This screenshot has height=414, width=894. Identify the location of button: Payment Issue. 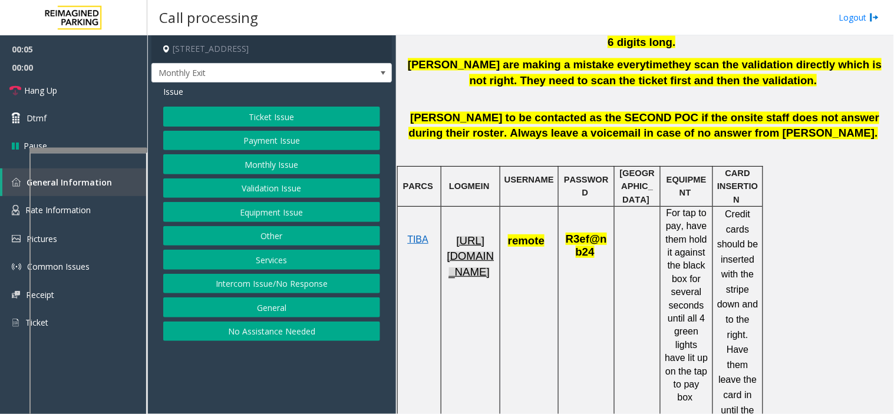
(272, 141).